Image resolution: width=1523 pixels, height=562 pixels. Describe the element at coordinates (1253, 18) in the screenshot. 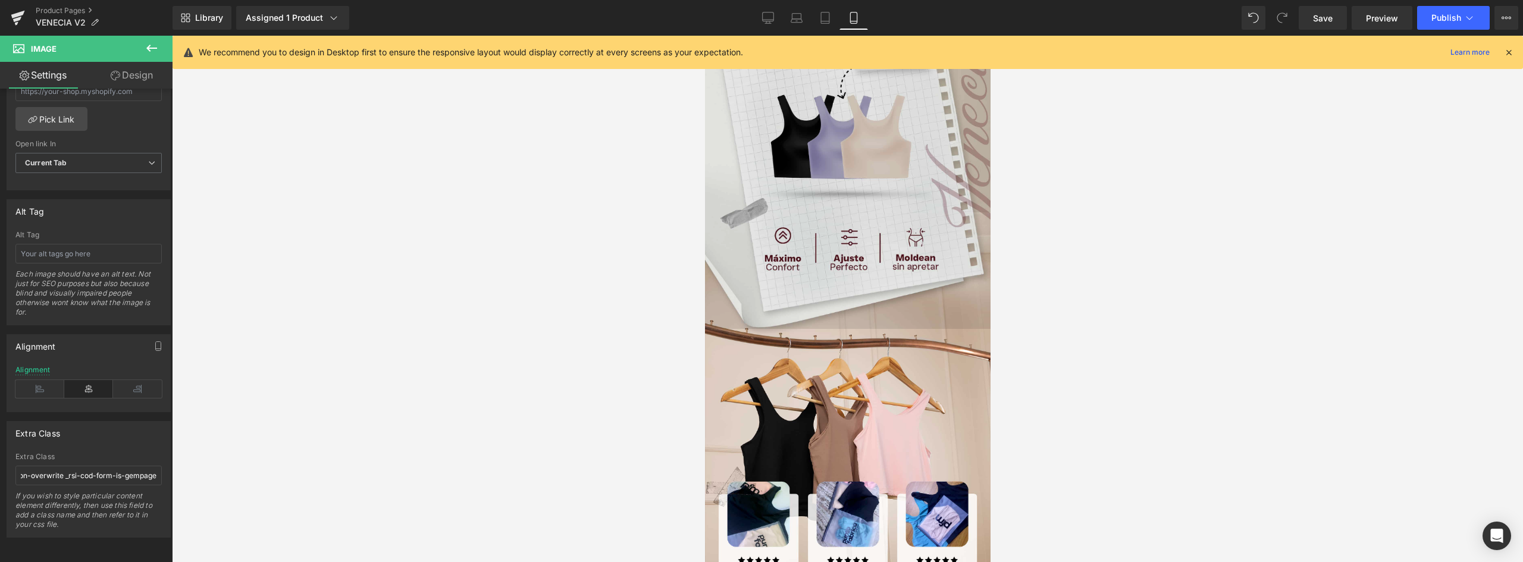

I see `button: Undo` at that location.